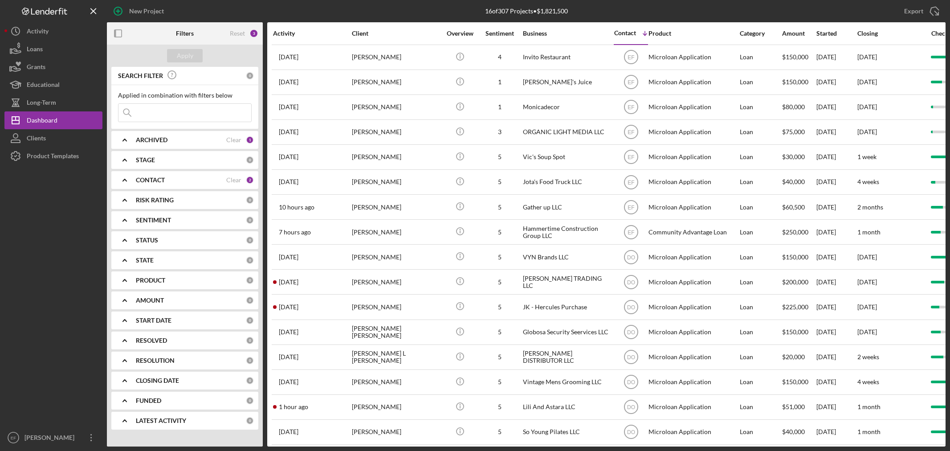  I want to click on a: Grants, so click(53, 67).